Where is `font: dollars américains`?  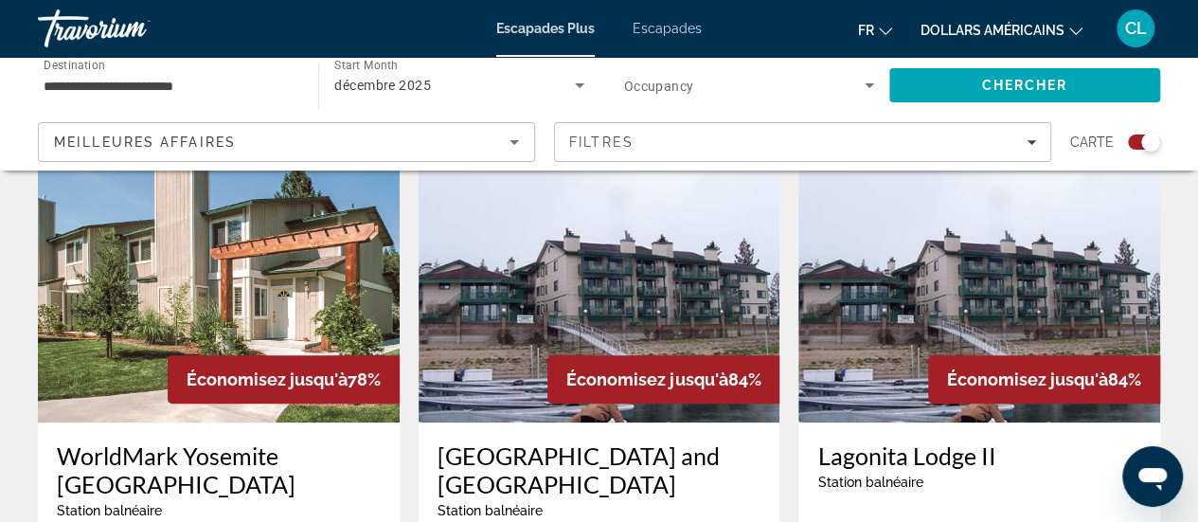
font: dollars américains is located at coordinates (993, 30).